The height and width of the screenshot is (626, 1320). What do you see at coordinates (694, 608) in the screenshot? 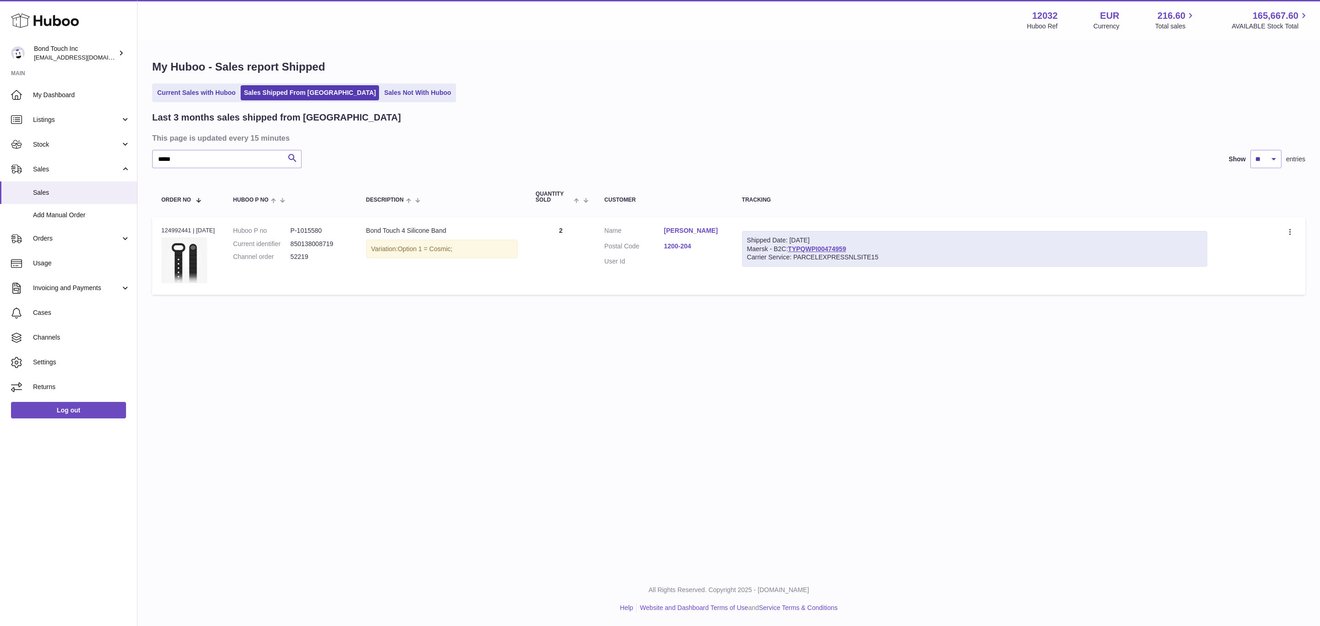
I see `a: Website and Dashboard Terms of Use` at bounding box center [694, 608].